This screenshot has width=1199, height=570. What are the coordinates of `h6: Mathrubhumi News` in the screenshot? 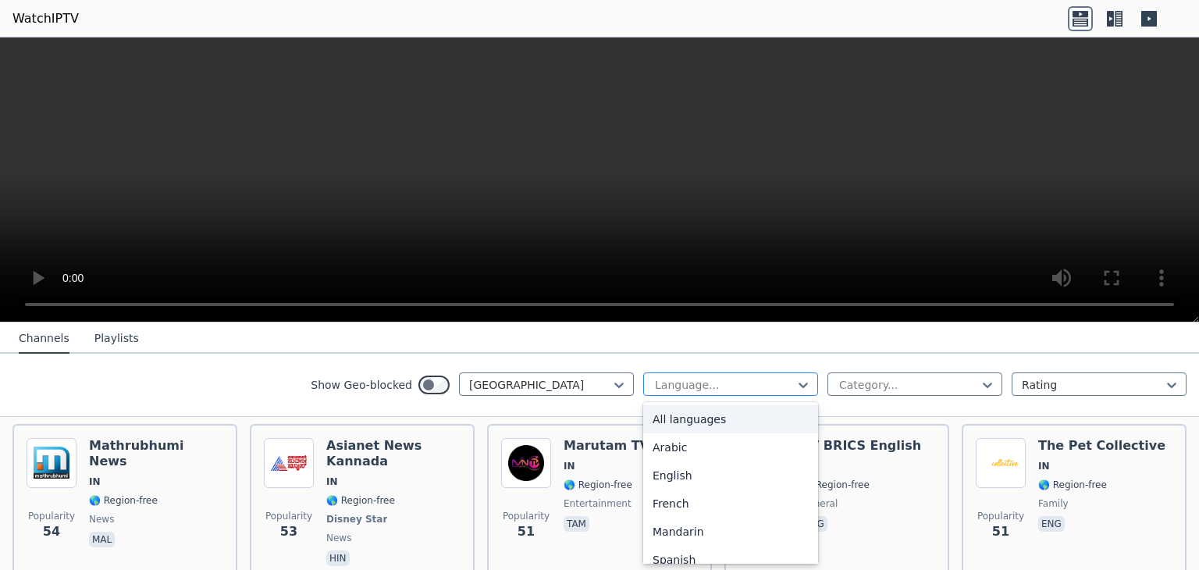 It's located at (156, 453).